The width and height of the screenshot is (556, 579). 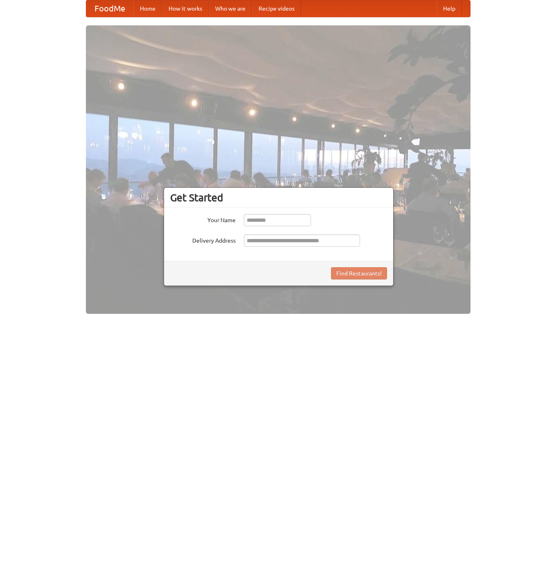 What do you see at coordinates (203, 239) in the screenshot?
I see `label: Delivery Address` at bounding box center [203, 239].